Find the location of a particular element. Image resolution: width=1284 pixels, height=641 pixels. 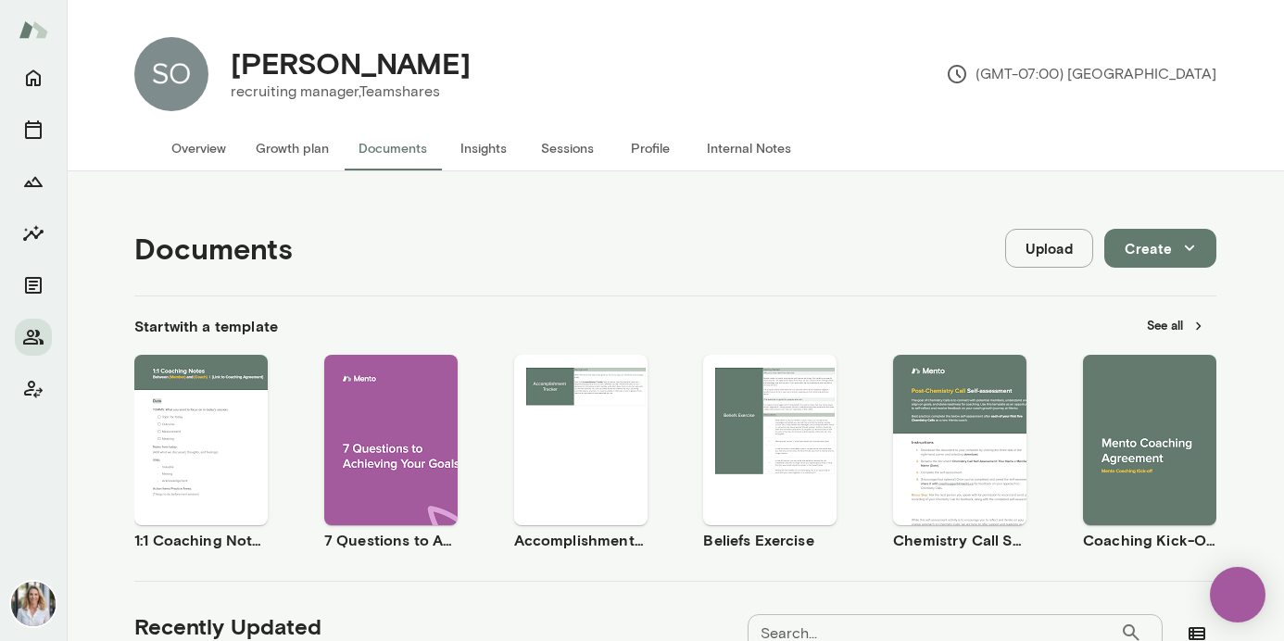

h5: Recently Updated is located at coordinates (228, 626).